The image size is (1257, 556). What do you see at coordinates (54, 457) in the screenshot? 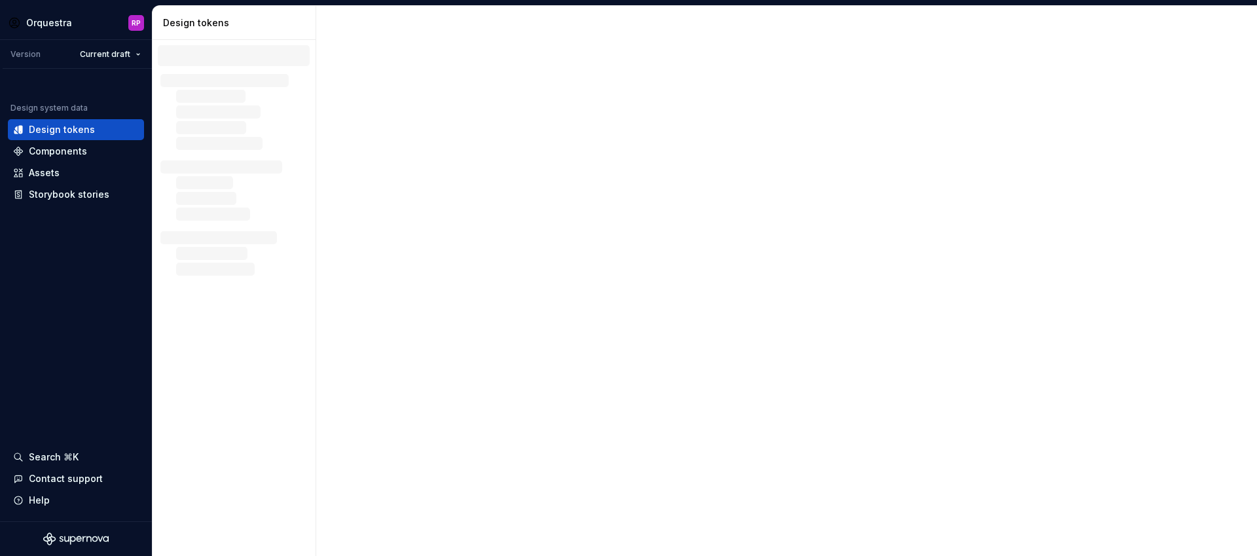
I see `div: Search ⌘K` at bounding box center [54, 457].